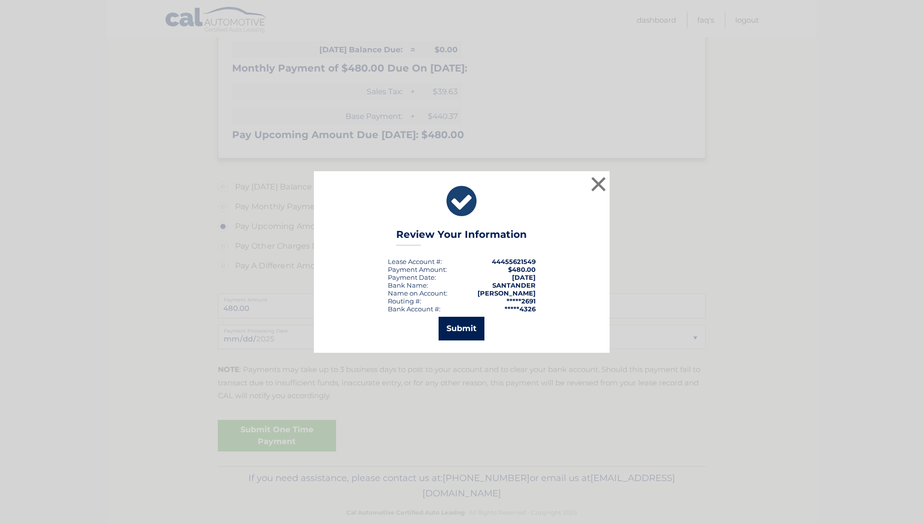 This screenshot has width=923, height=524. Describe the element at coordinates (461, 237) in the screenshot. I see `h3: Review Your Information` at that location.